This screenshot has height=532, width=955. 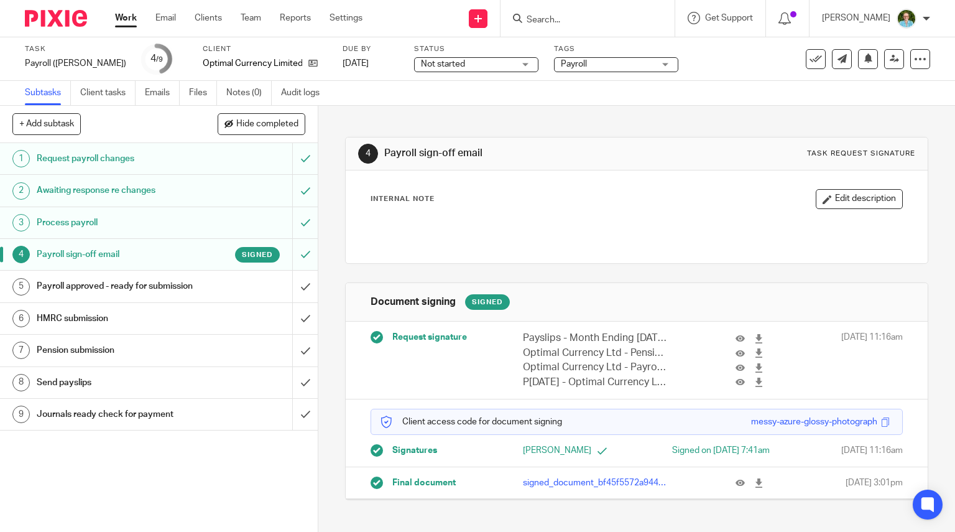 I want to click on label: Status, so click(x=476, y=49).